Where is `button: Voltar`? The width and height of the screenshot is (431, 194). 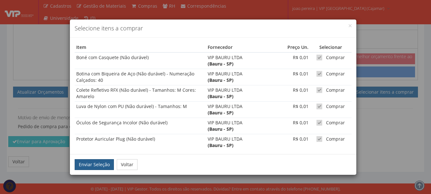
button: Voltar is located at coordinates (127, 164).